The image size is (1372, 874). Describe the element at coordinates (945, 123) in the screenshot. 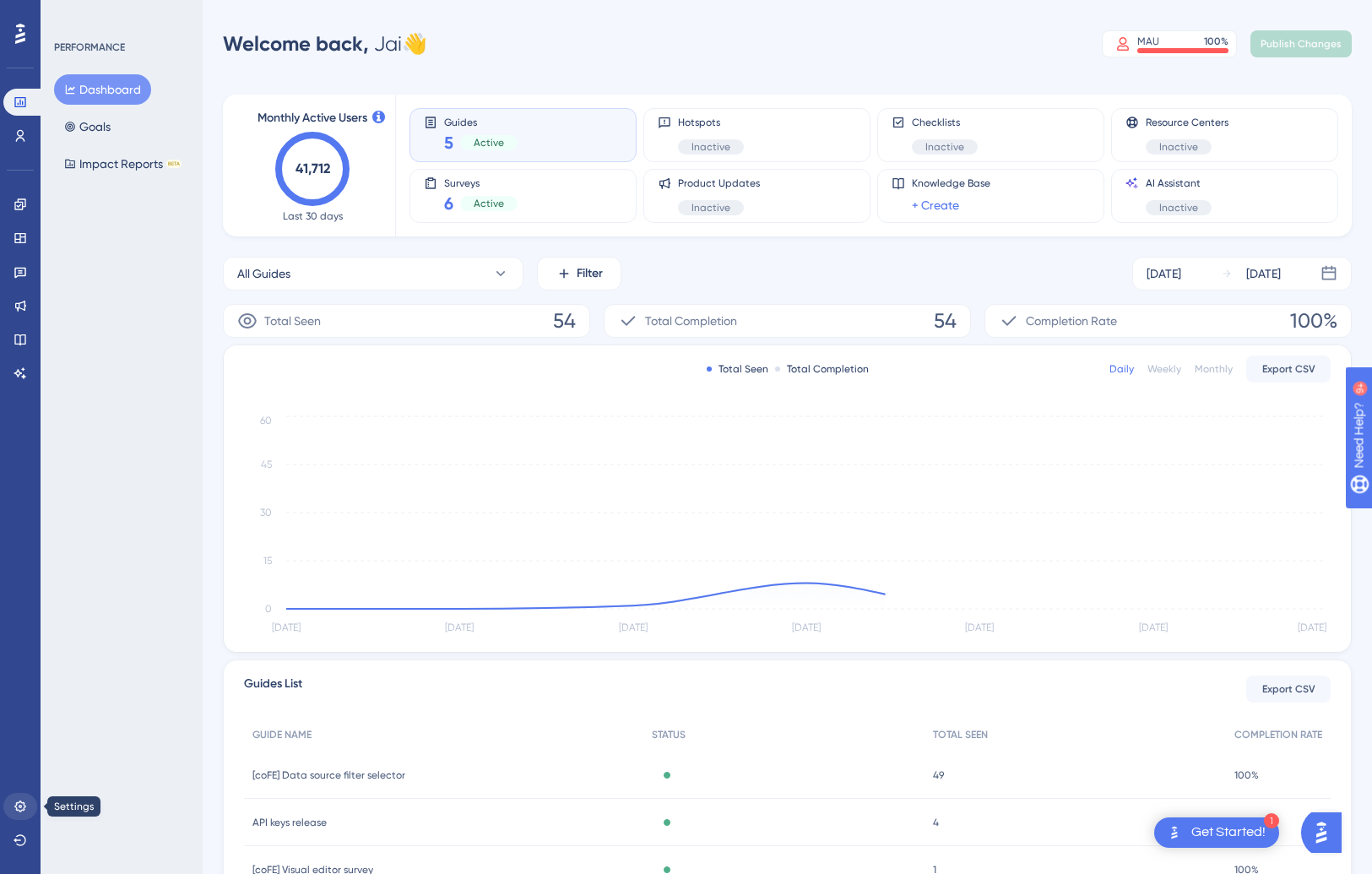

I see `span: Checklists` at that location.